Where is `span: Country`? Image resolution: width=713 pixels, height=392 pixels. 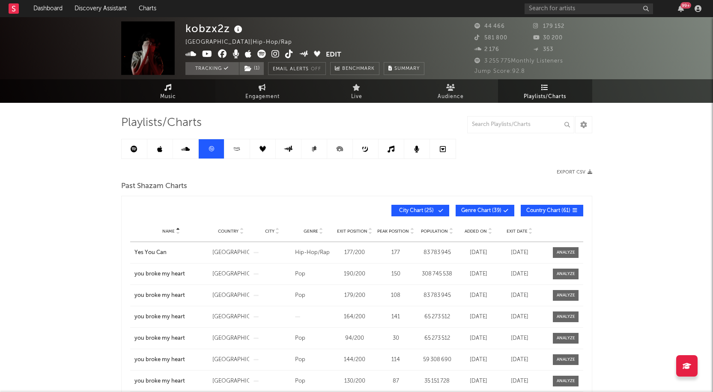 span: Country is located at coordinates (228, 231).